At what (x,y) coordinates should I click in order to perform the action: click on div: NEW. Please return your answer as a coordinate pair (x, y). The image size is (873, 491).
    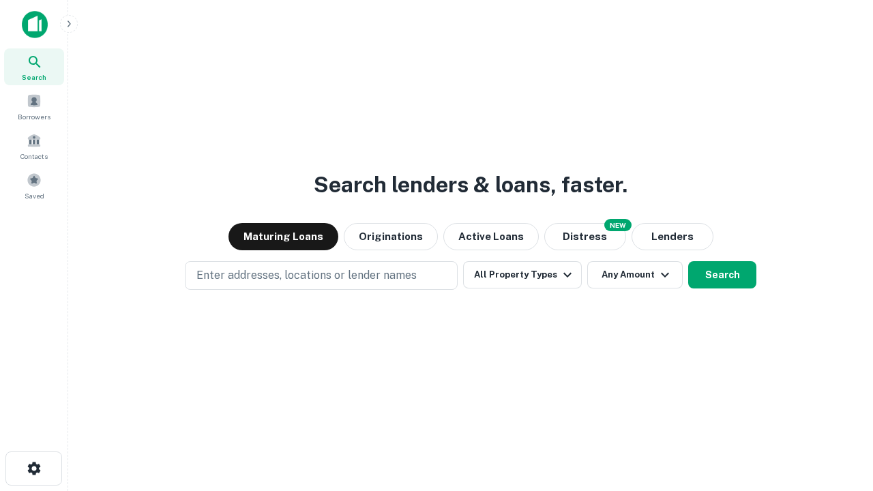
    Looking at the image, I should click on (618, 225).